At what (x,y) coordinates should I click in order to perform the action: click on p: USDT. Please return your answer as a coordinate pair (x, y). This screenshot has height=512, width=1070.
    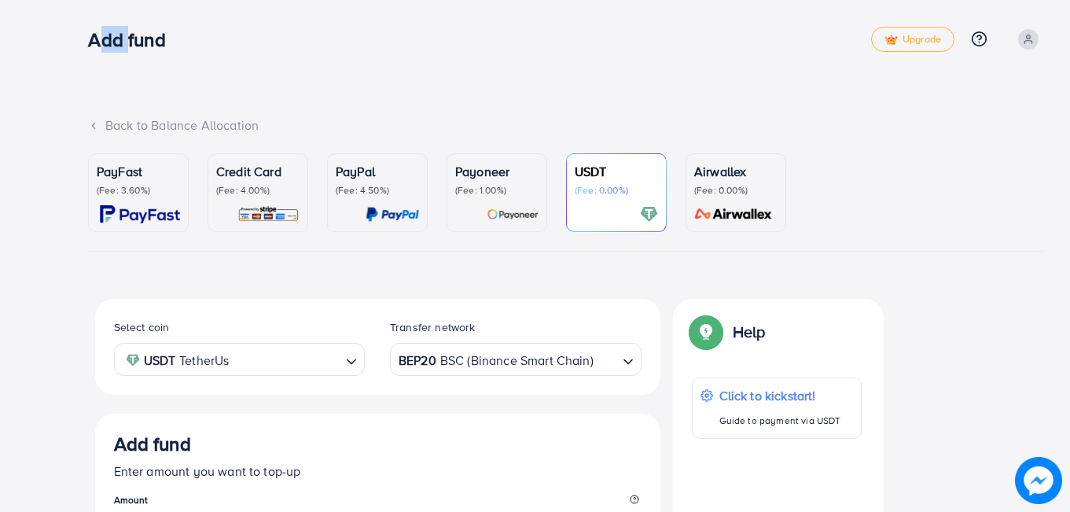
    Looking at the image, I should click on (616, 171).